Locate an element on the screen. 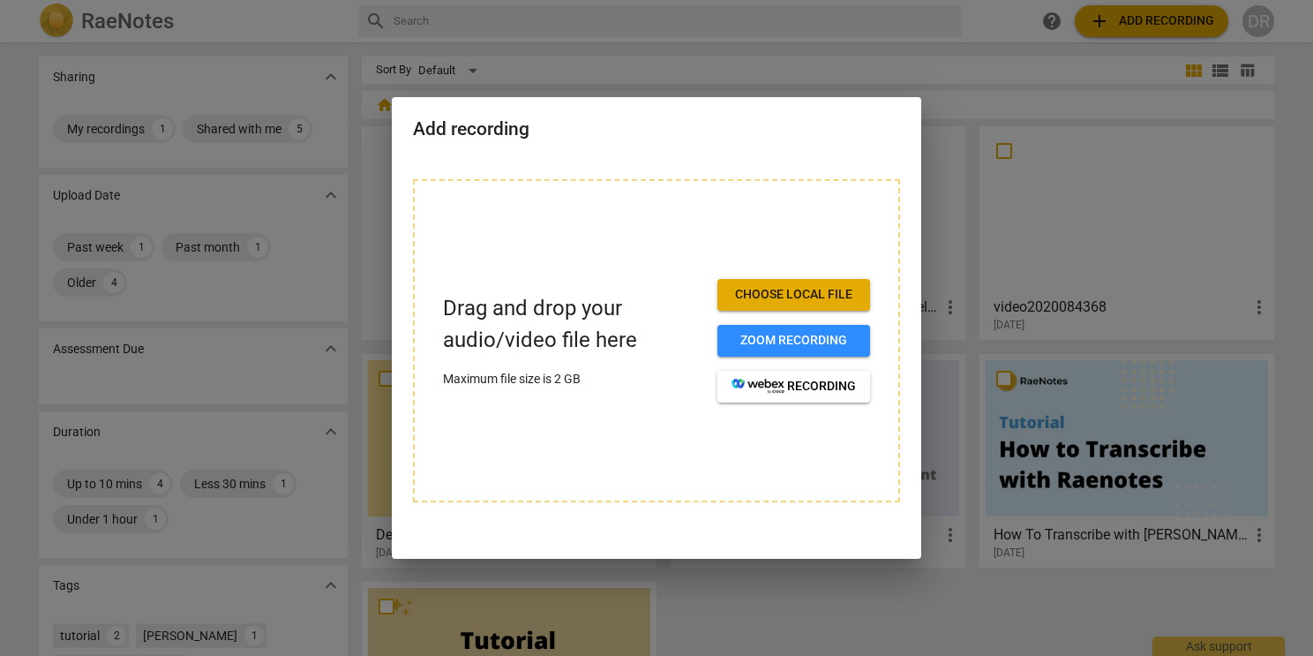 This screenshot has height=656, width=1313. span: Zoom recording is located at coordinates (793, 341).